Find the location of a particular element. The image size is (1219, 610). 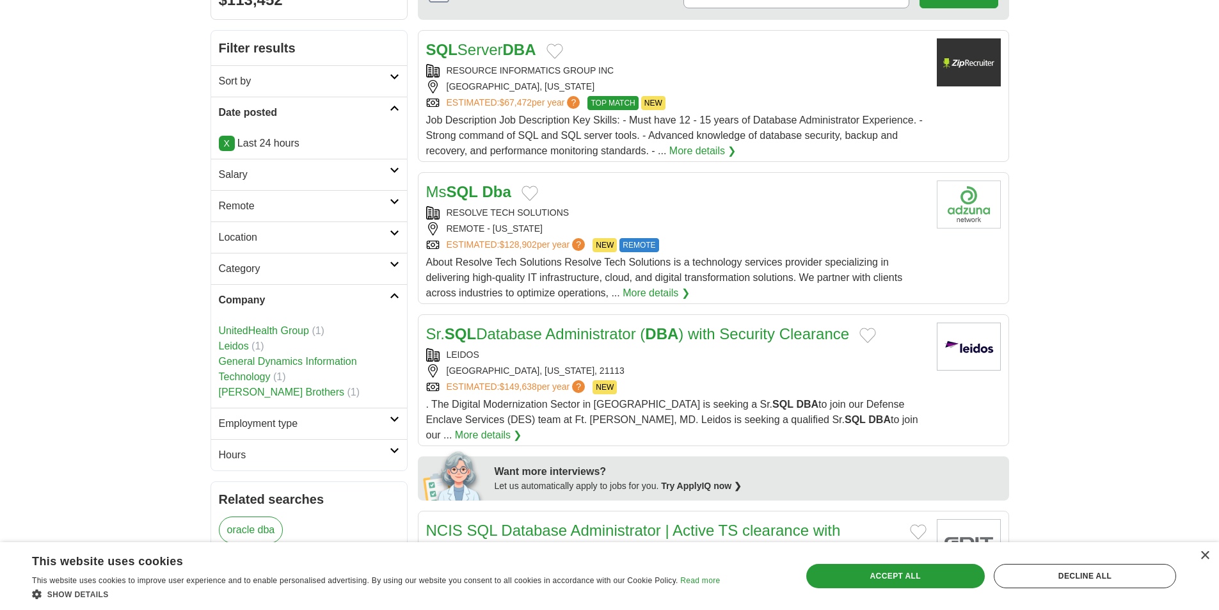

a: NCIS SQL Database Administrator | Active TS clearance with Security Clearance is located at coordinates (634, 541).